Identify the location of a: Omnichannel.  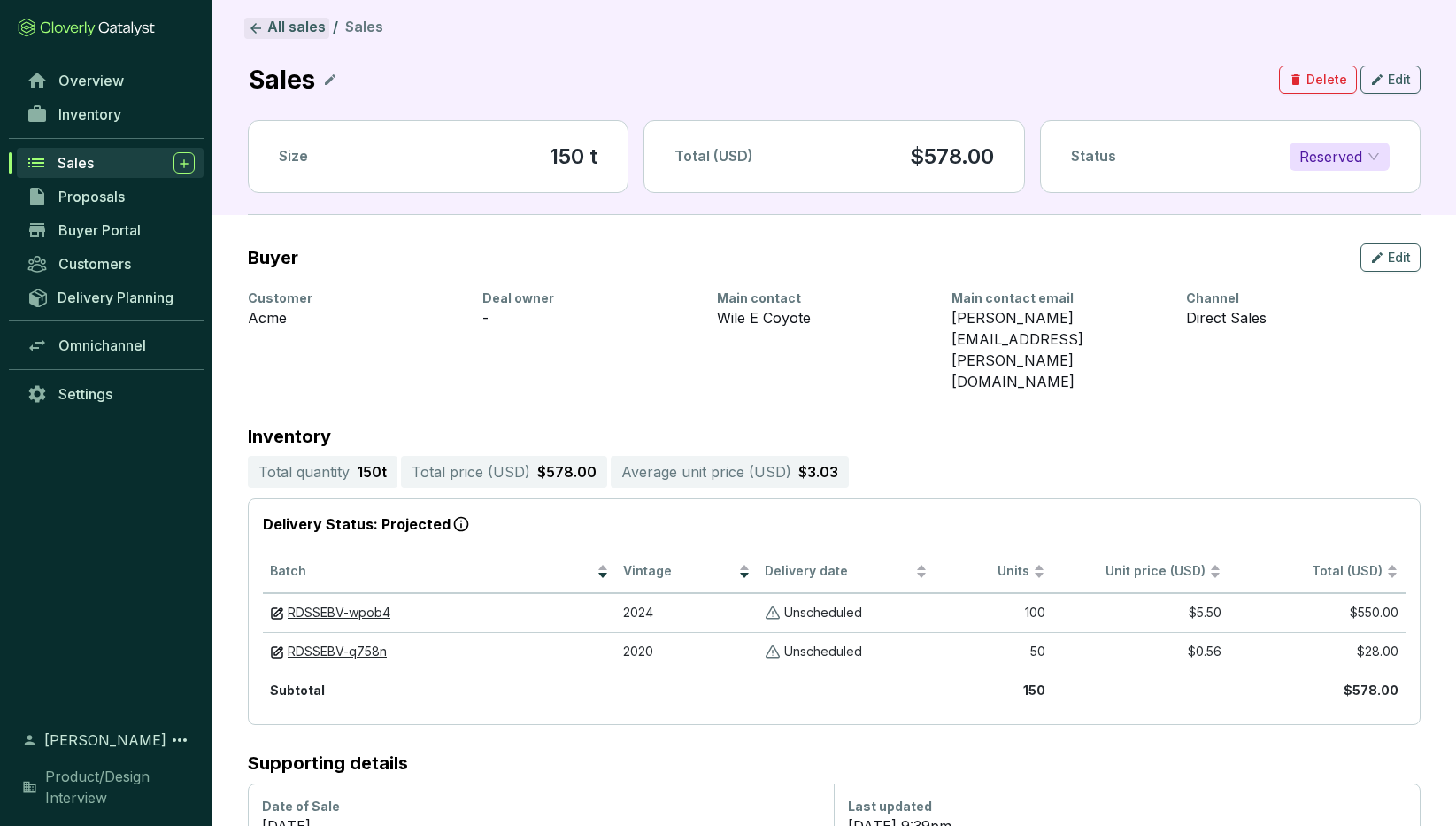
(111, 345).